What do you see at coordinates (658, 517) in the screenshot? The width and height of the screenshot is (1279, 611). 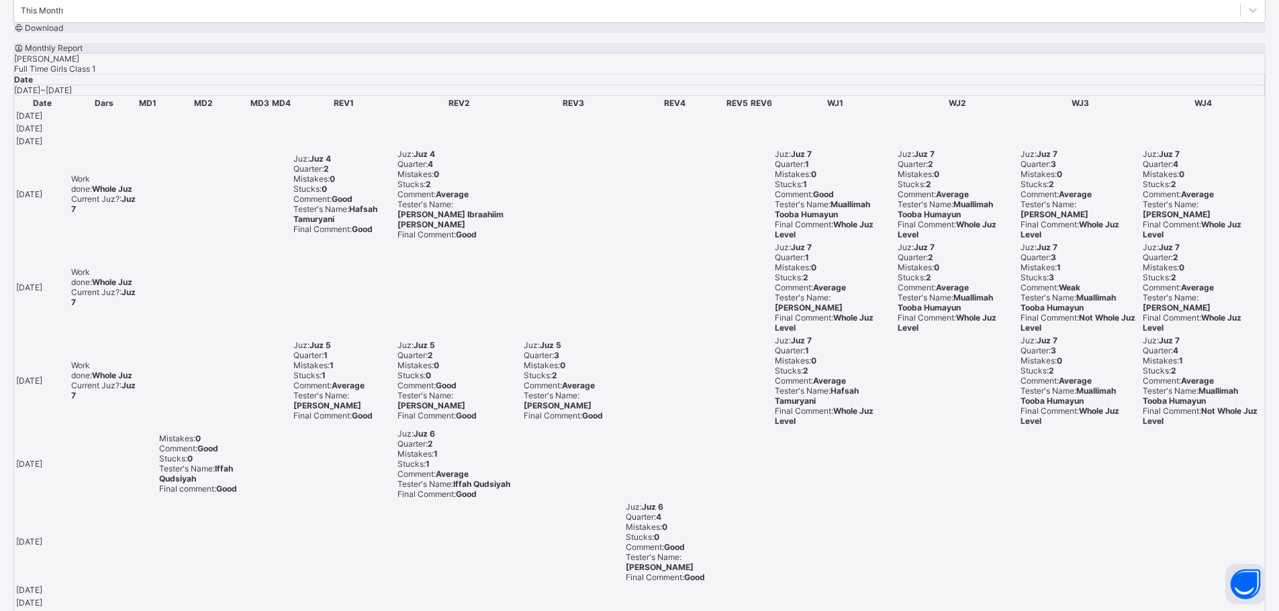 I see `b: 4` at bounding box center [658, 517].